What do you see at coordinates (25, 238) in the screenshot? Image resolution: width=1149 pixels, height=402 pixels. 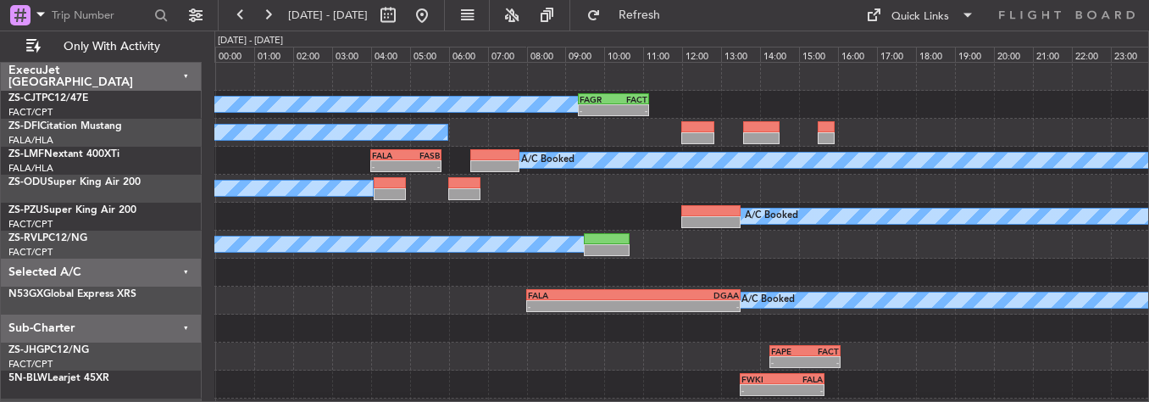 I see `span: ZS-RVL` at bounding box center [25, 238].